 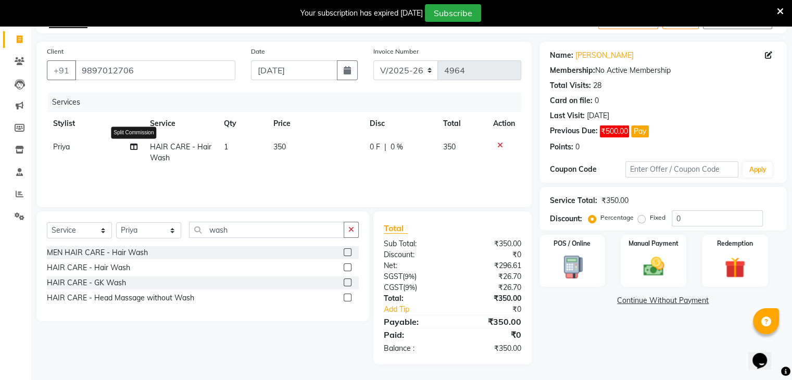 What do you see at coordinates (181, 152) in the screenshot?
I see `span: HAIR CARE - Hair Wash` at bounding box center [181, 152].